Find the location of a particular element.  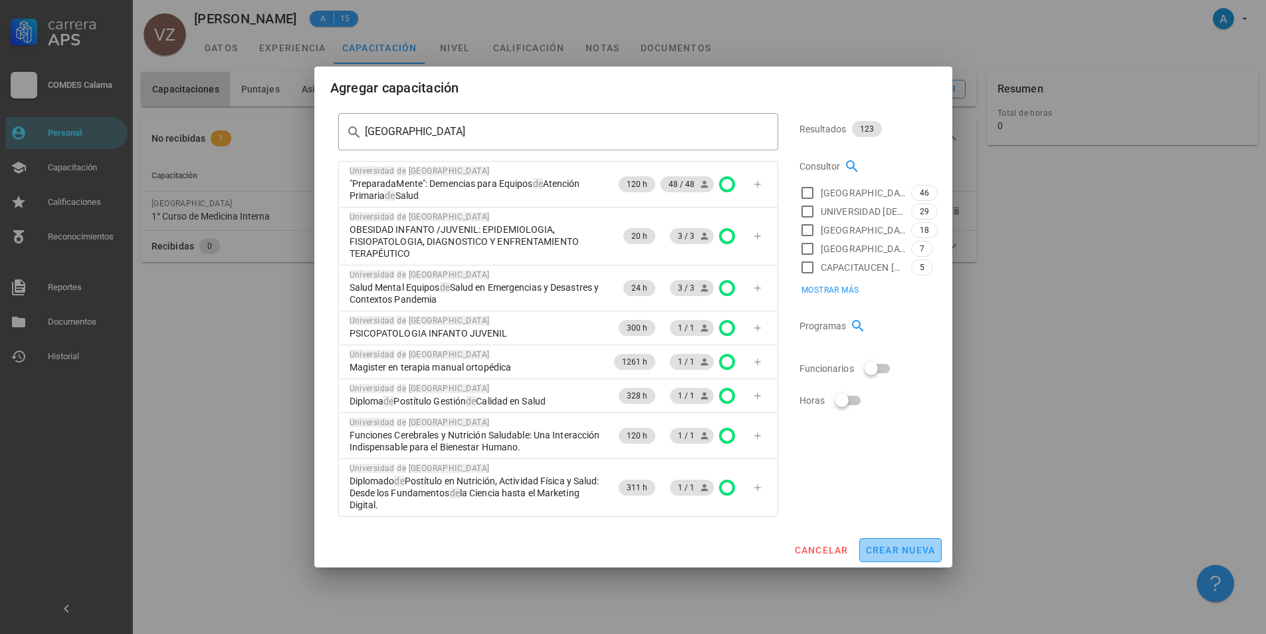

span: 20 h is located at coordinates (639, 236).